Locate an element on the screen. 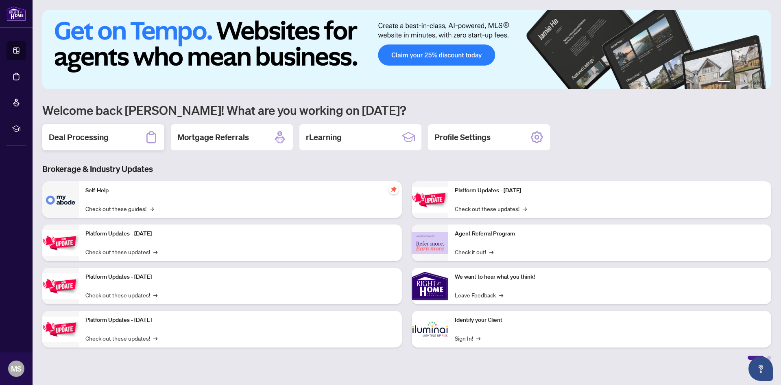 This screenshot has height=385, width=781. img: We want to hear what you think! is located at coordinates (430, 286).